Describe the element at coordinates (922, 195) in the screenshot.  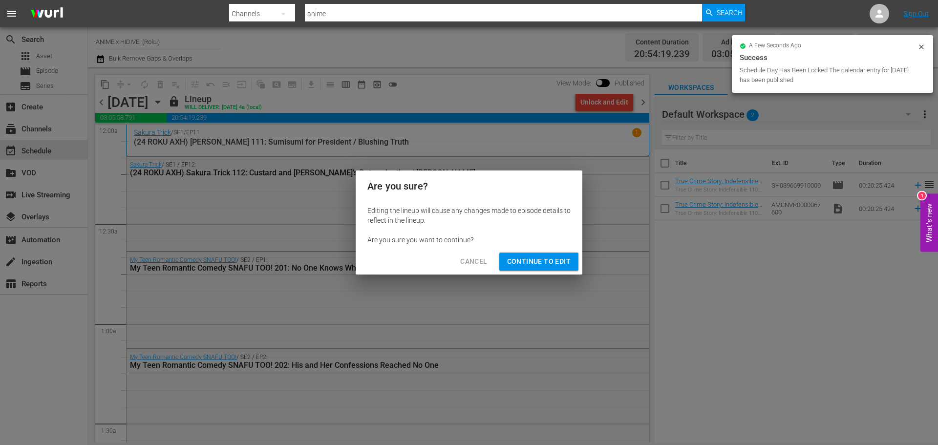
I see `div: 1` at that location.